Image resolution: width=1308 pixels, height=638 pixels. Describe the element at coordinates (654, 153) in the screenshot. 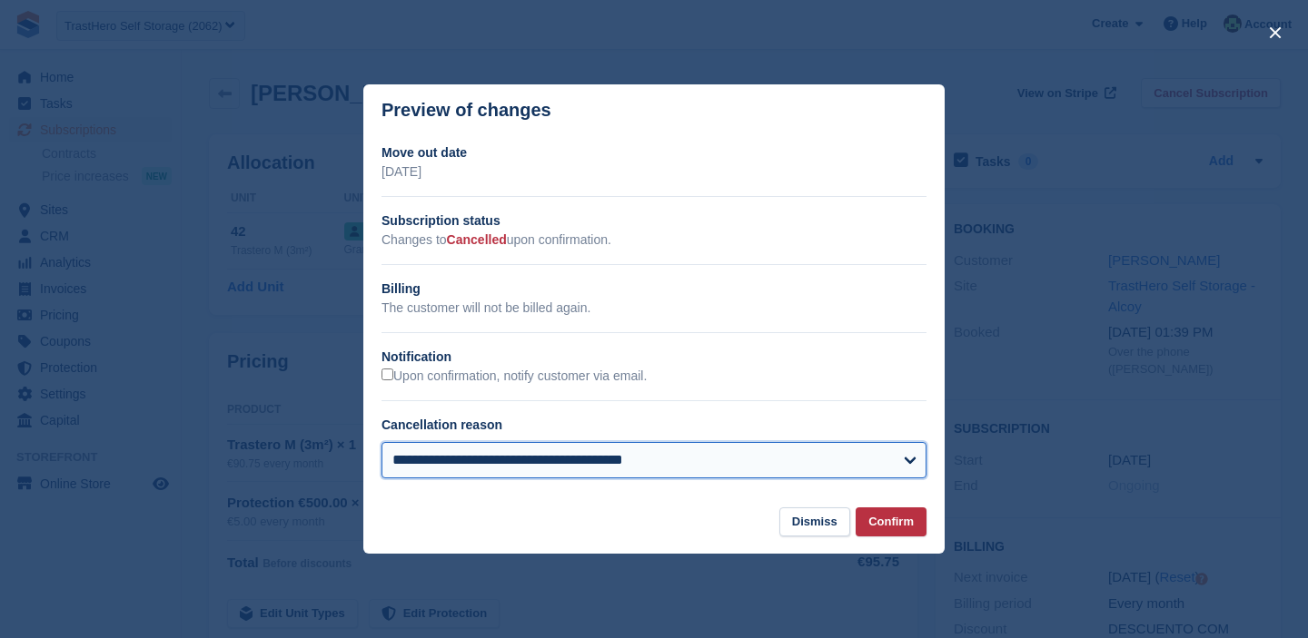

I see `h2: Move out date` at that location.